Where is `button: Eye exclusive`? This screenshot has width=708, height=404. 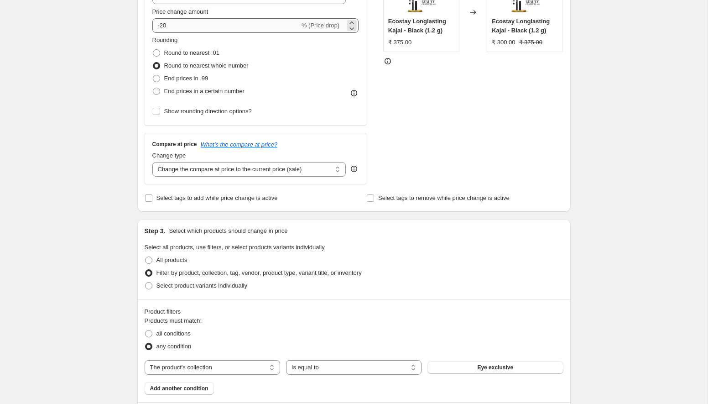
button: Eye exclusive is located at coordinates (495, 367).